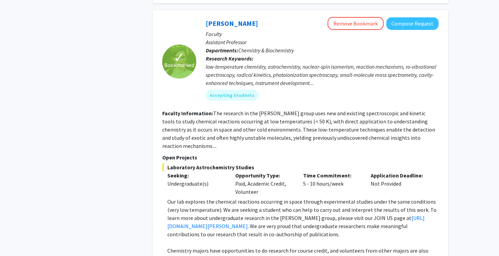  What do you see at coordinates (399, 183) in the screenshot?
I see `div: Not Provided` at bounding box center [399, 183].